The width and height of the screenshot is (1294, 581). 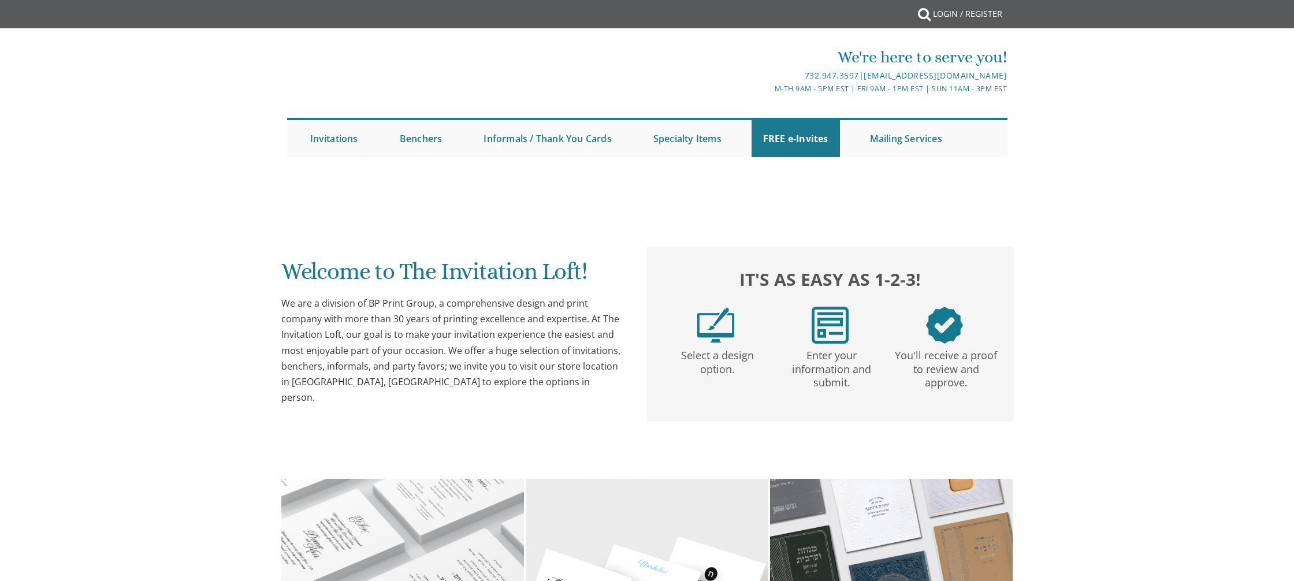 What do you see at coordinates (453, 351) in the screenshot?
I see `div: We are a division of BP Print Group, a comprehensive design and print company with more than 30 y...` at bounding box center [453, 351].